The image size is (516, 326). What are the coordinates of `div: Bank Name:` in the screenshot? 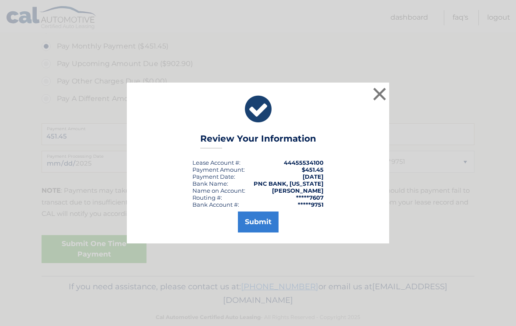 It's located at (210, 184).